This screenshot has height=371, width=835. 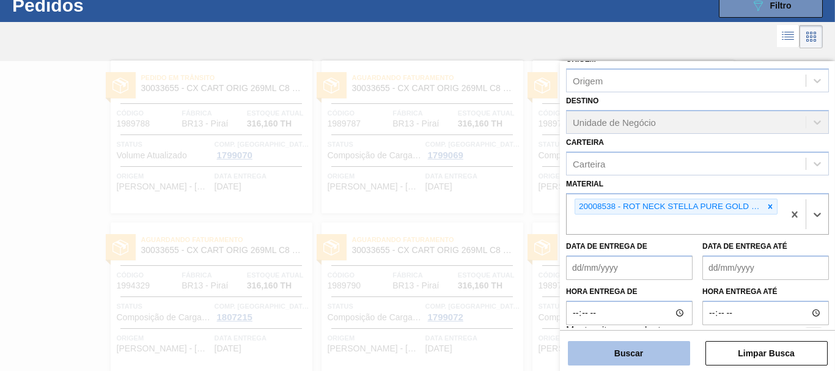 I want to click on div: Origem, so click(x=588, y=81).